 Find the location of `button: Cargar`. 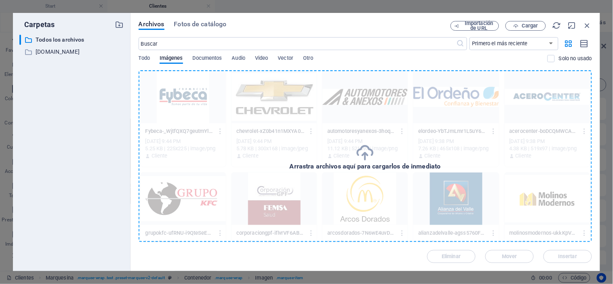

button: Cargar is located at coordinates (526, 26).